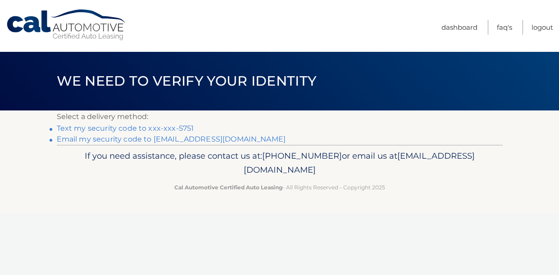  I want to click on a: Logout, so click(542, 27).